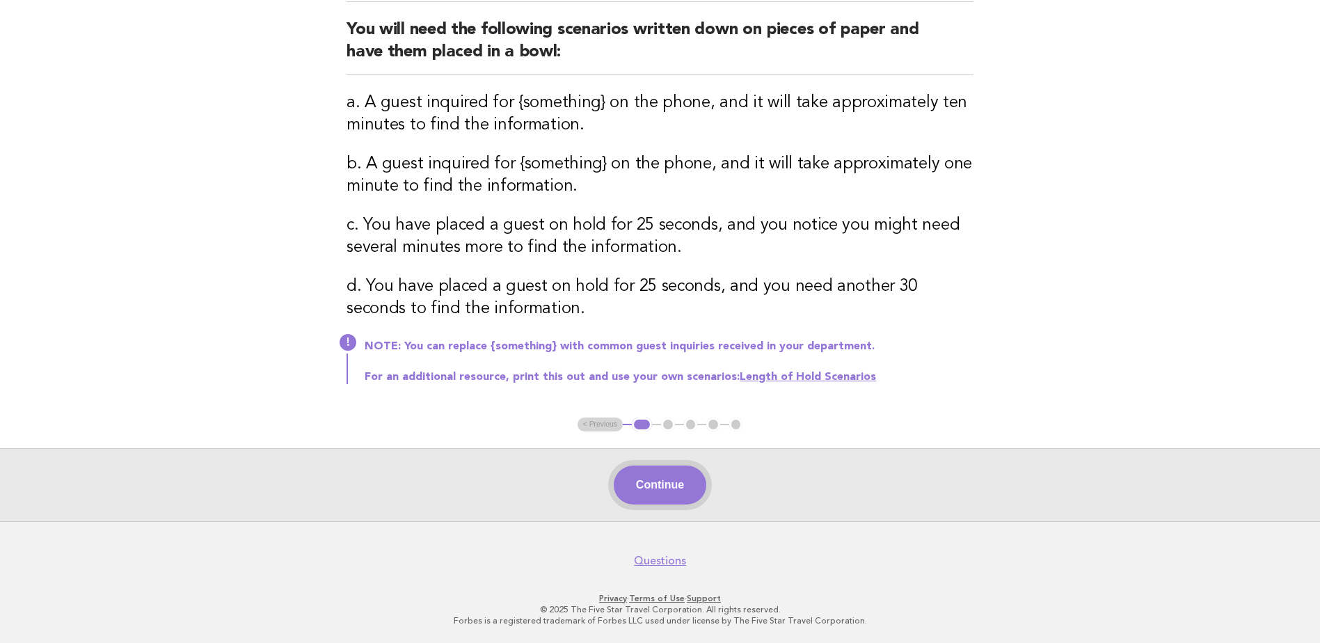  I want to click on h2: You will need the following scenarios written down on pieces of paper and have them placed in a b..., so click(660, 47).